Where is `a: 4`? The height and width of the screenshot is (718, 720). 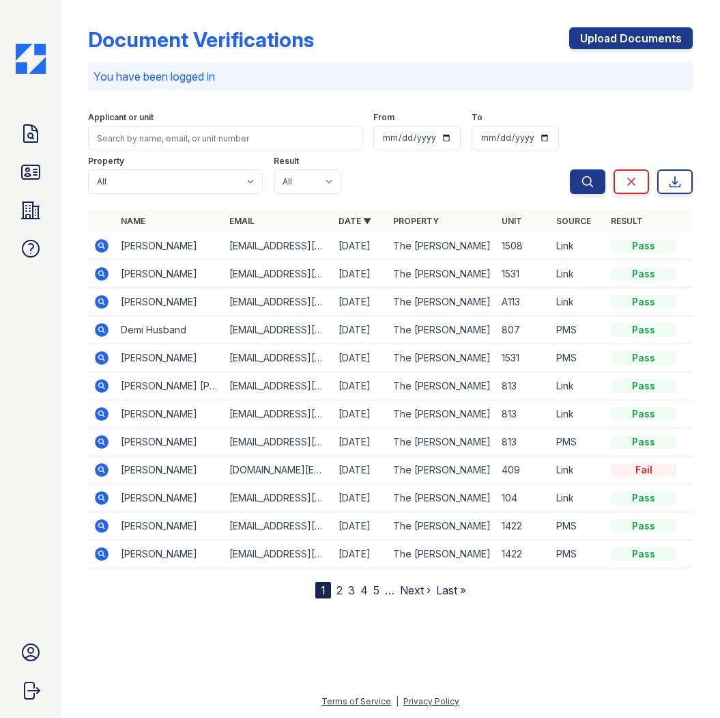 a: 4 is located at coordinates (364, 590).